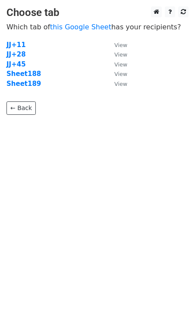 The width and height of the screenshot is (195, 309). Describe the element at coordinates (16, 54) in the screenshot. I see `a: JJ+28` at that location.